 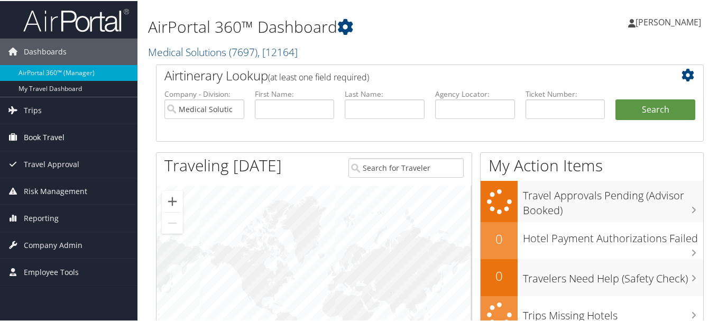 I want to click on span: , [ 12164 ], so click(x=278, y=51).